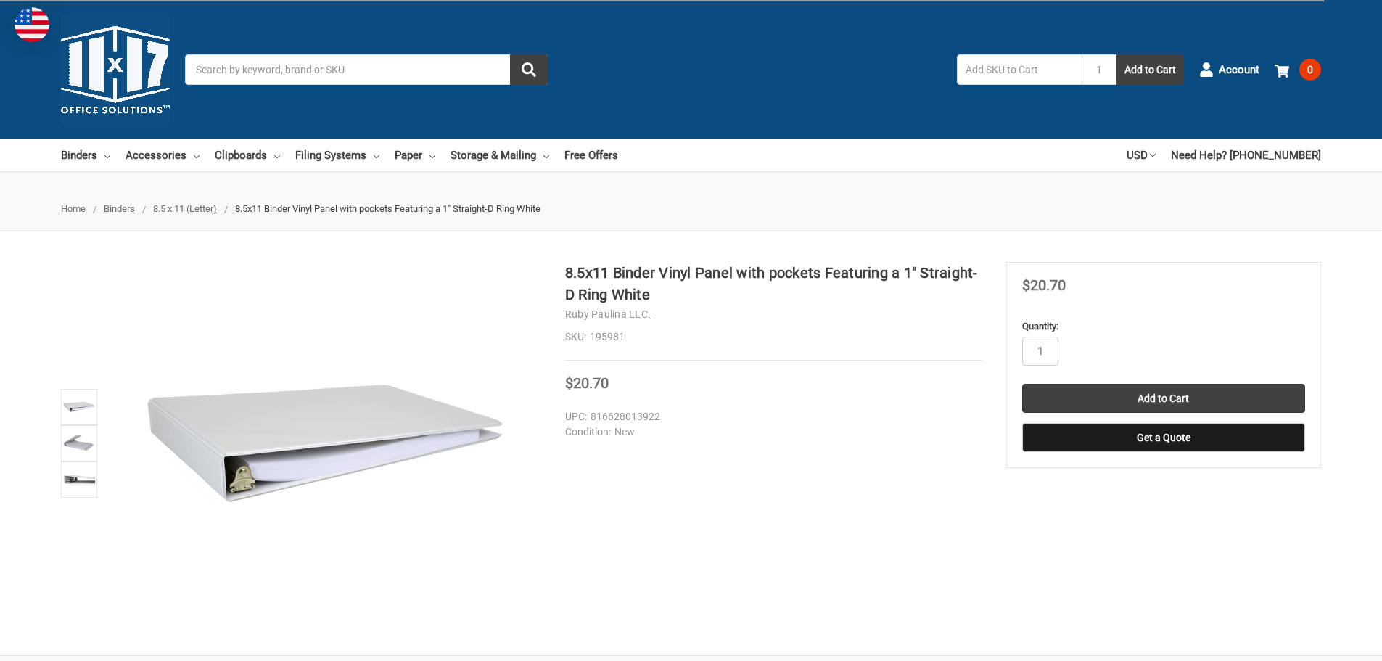 This screenshot has width=1382, height=661. Describe the element at coordinates (119, 208) in the screenshot. I see `span: Binders` at that location.